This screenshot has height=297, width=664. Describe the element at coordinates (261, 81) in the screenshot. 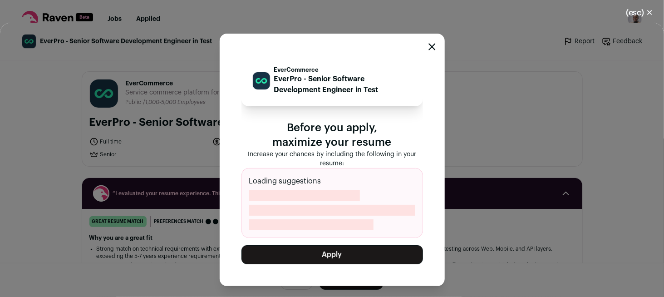

I see `img: a62f3687621b8697e9488e78d6c5a38f6e4798a24e453e3252adbf6215856b0f.jpg` at that location.